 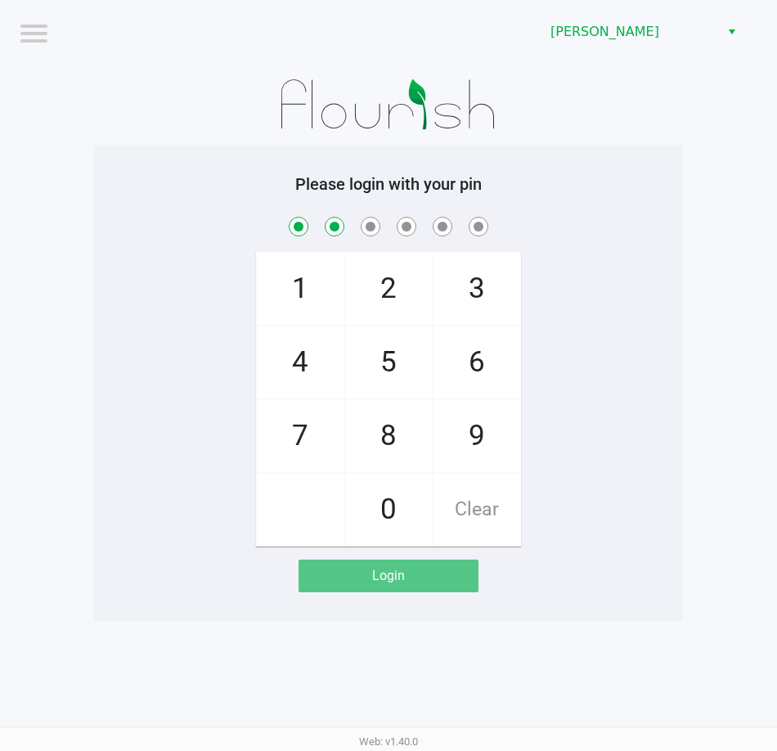 What do you see at coordinates (477, 363) in the screenshot?
I see `span: 6` at bounding box center [477, 363].